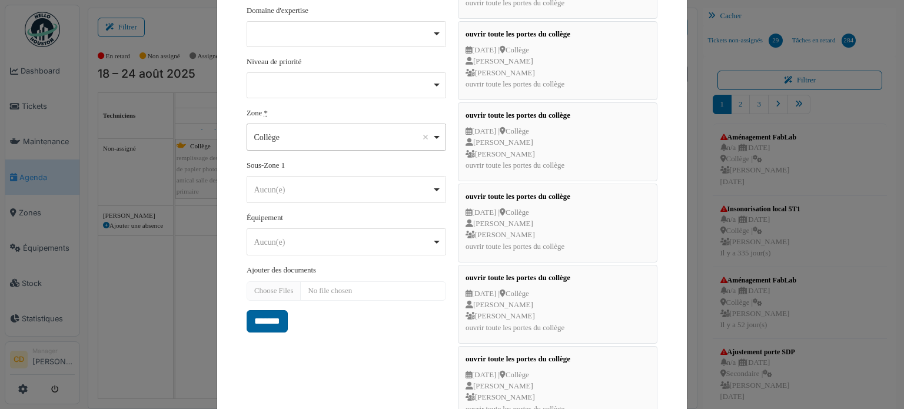 Image resolution: width=904 pixels, height=409 pixels. What do you see at coordinates (277, 11) in the screenshot?
I see `label: Domaine d'expertise` at bounding box center [277, 11].